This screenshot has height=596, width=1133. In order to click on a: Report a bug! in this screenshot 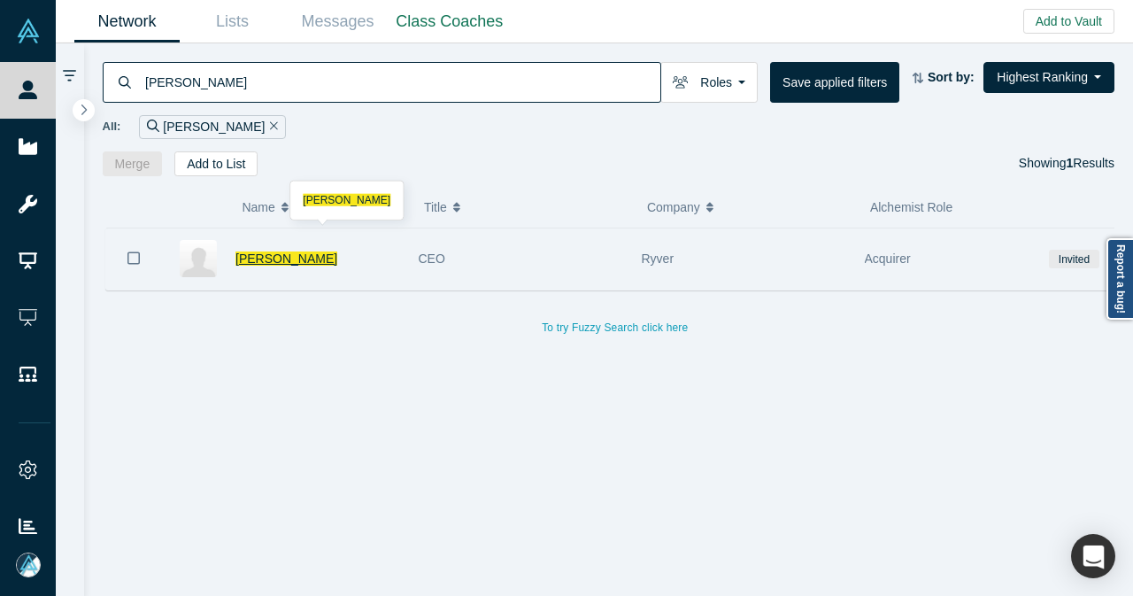, I will do `click(1120, 279)`.